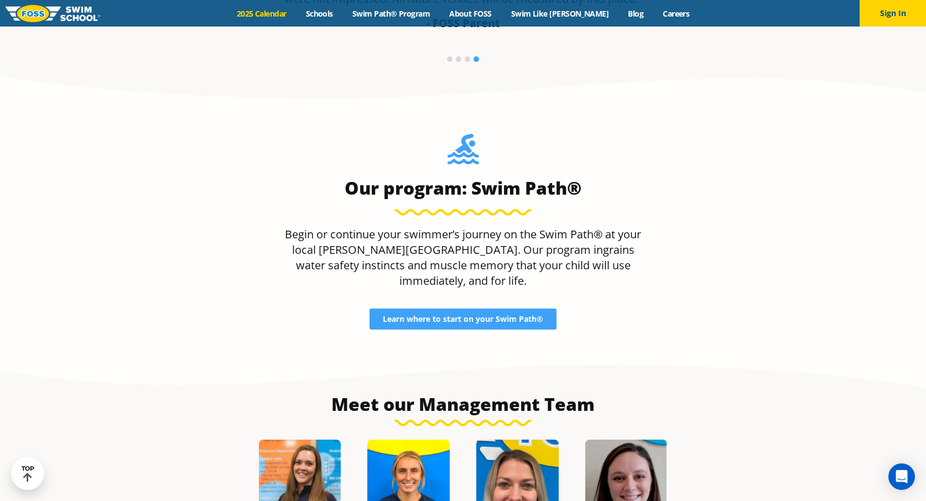  Describe the element at coordinates (53, 13) in the screenshot. I see `img: FOSS Swim School Logo` at that location.